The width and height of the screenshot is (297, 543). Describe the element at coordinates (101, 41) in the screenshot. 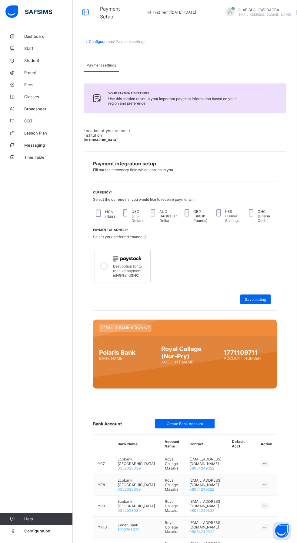

I see `a: Configurations` at that location.